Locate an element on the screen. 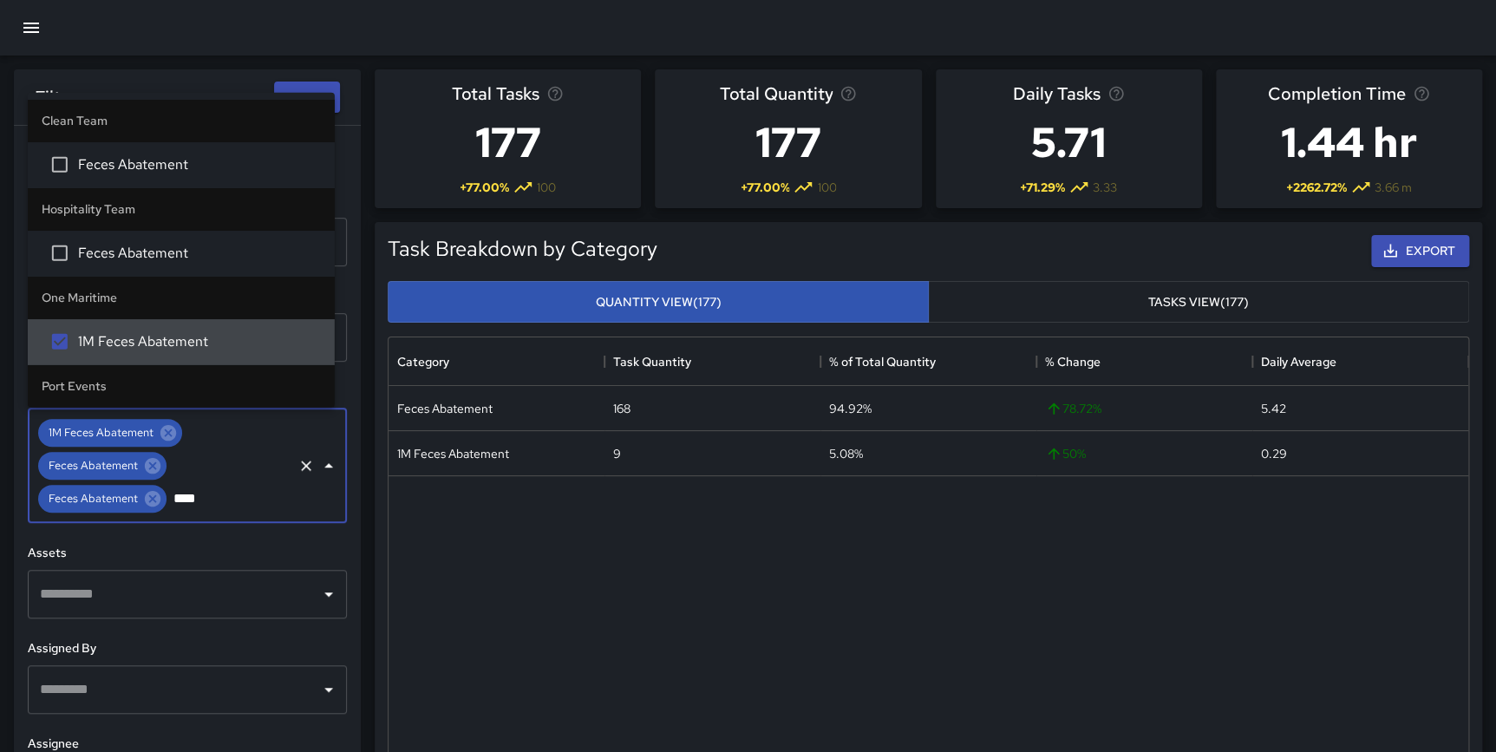 Image resolution: width=1496 pixels, height=752 pixels. div: 9 is located at coordinates (617, 454).